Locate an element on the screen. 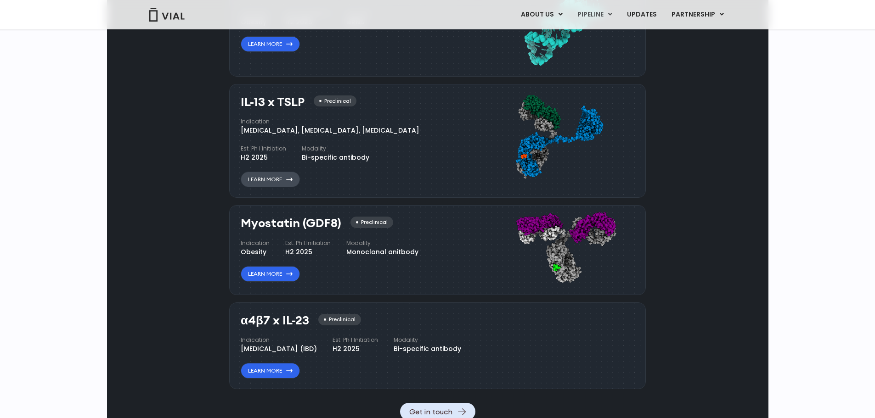 This screenshot has width=875, height=418. div: Monoclonal anitbody is located at coordinates (382, 252).